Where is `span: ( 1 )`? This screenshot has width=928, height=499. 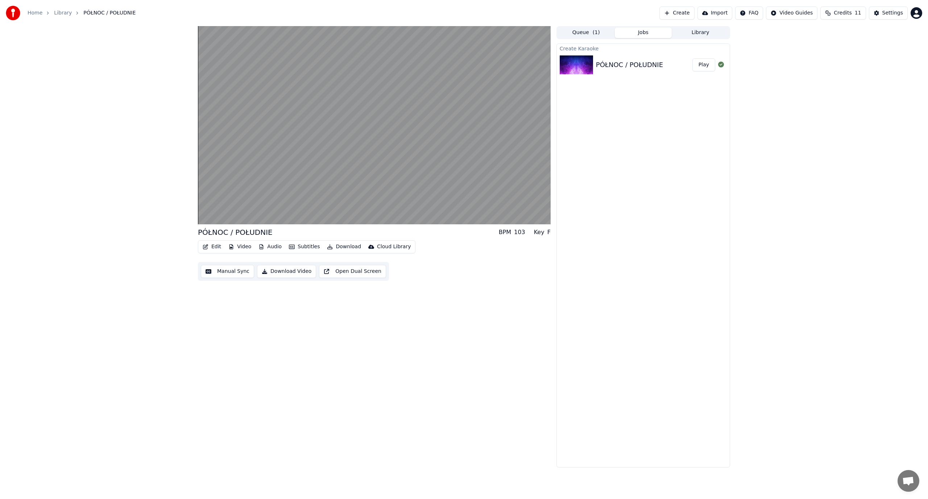
span: ( 1 ) is located at coordinates (596, 33).